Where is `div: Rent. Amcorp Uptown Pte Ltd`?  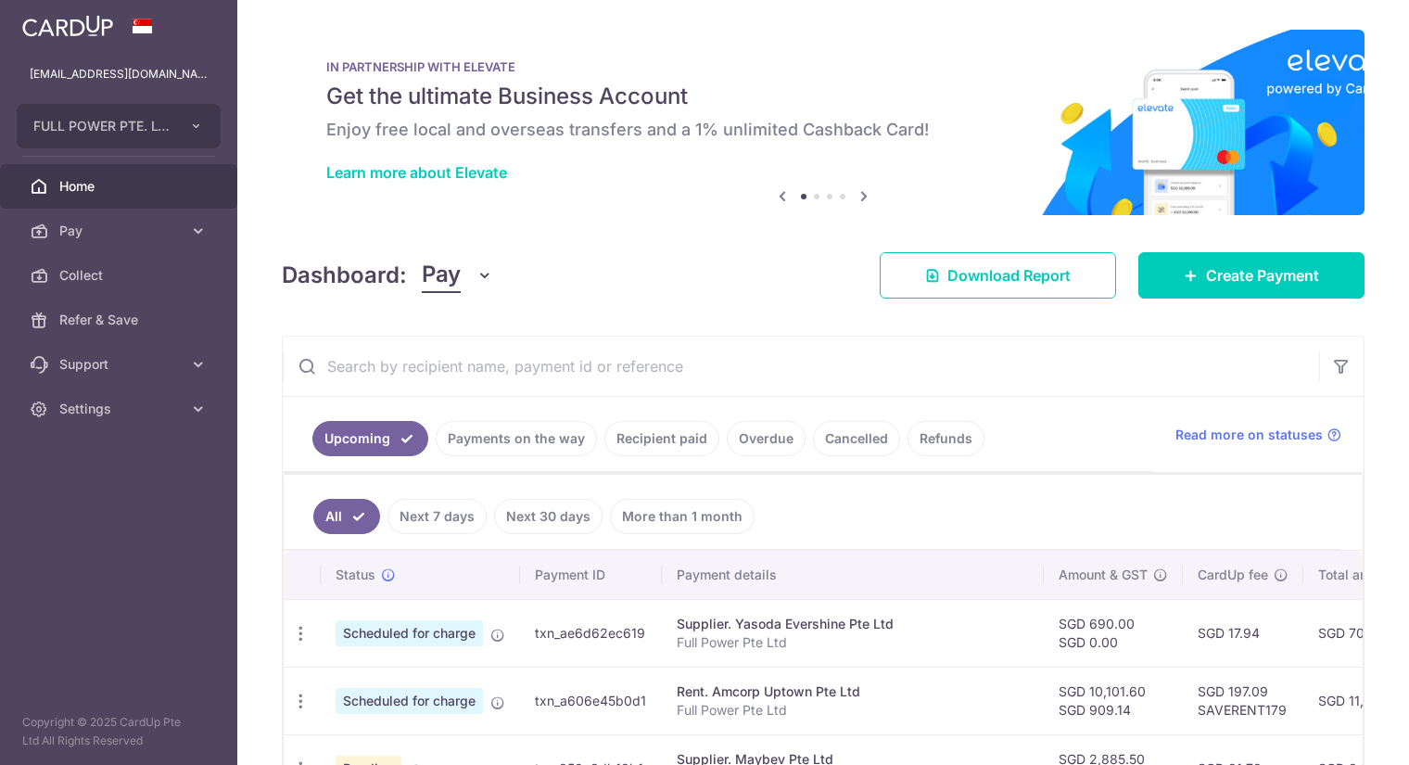 div: Rent. Amcorp Uptown Pte Ltd is located at coordinates (853, 692).